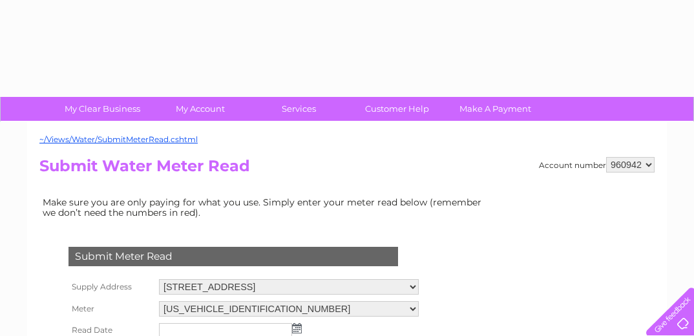 Image resolution: width=694 pixels, height=336 pixels. I want to click on a: Services, so click(299, 109).